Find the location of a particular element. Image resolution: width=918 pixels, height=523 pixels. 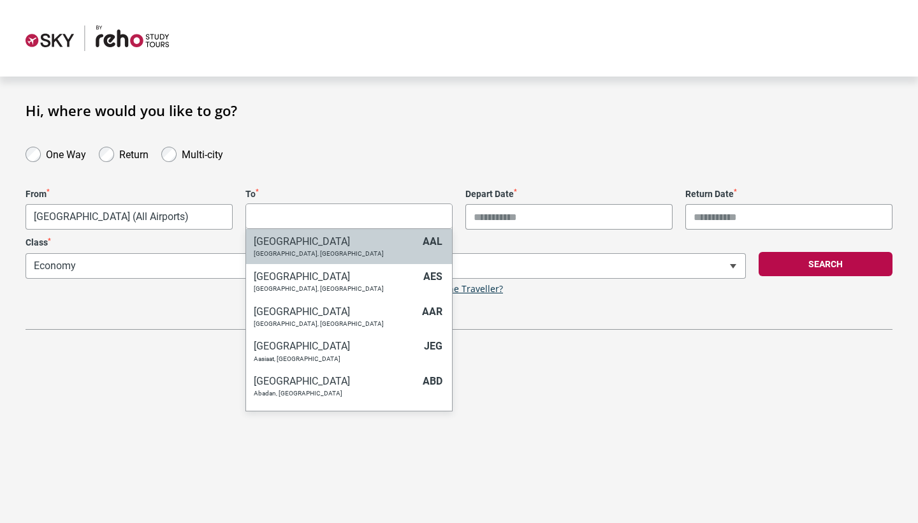

span: ABF is located at coordinates (433, 416).